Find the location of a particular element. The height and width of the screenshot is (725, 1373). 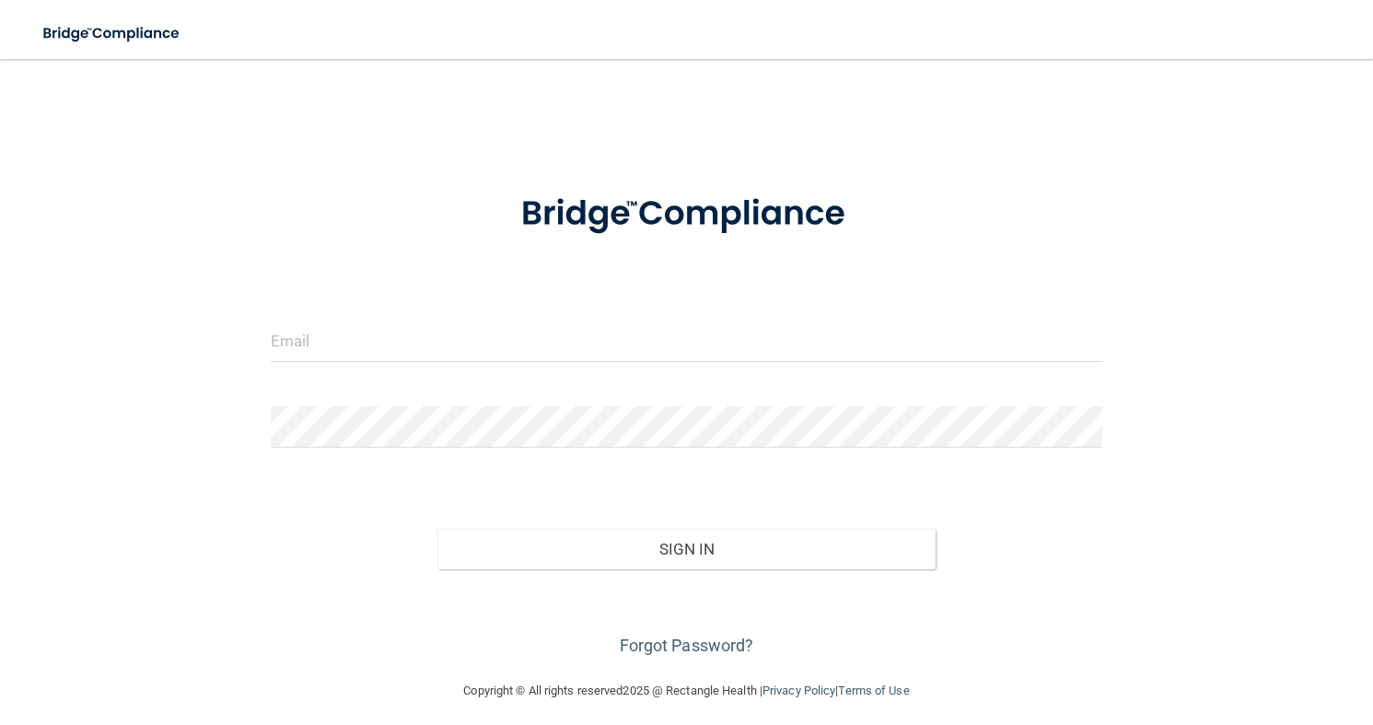

button: Sign In is located at coordinates (687, 549).